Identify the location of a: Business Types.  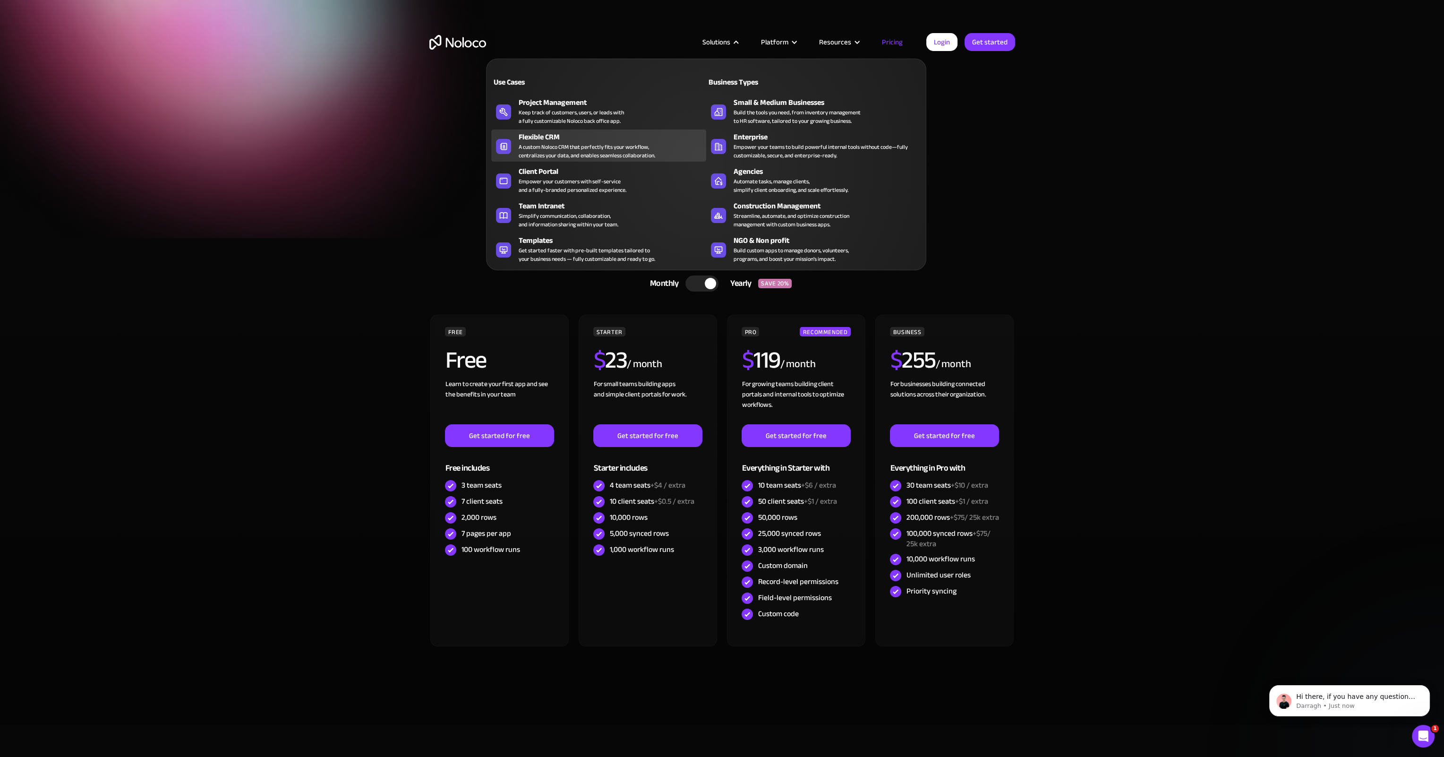
(813, 82).